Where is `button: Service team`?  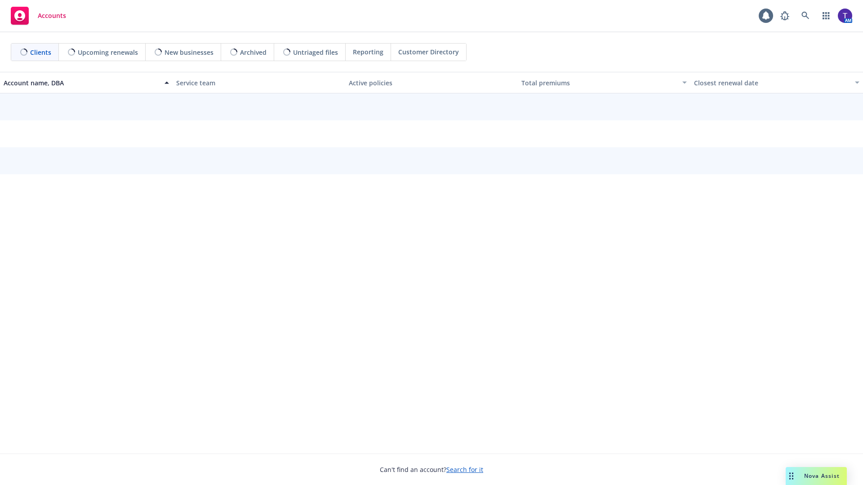
button: Service team is located at coordinates (259, 83).